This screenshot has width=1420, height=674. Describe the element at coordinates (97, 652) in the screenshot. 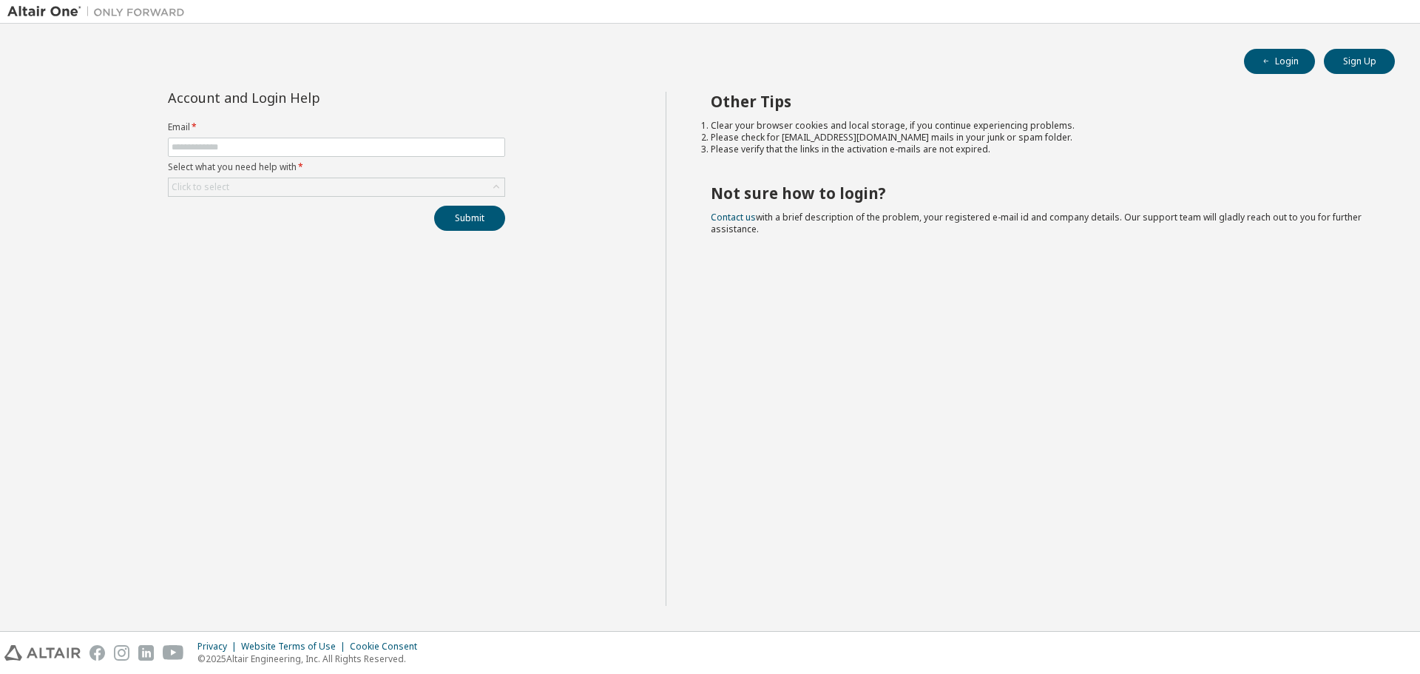

I see `img: facebook.svg` at that location.